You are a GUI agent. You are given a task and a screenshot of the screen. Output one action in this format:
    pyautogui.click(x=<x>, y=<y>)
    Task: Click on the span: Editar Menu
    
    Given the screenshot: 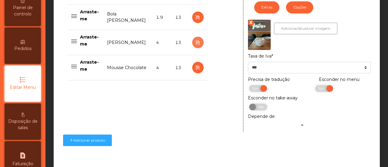 What is the action you would take?
    pyautogui.click(x=23, y=87)
    